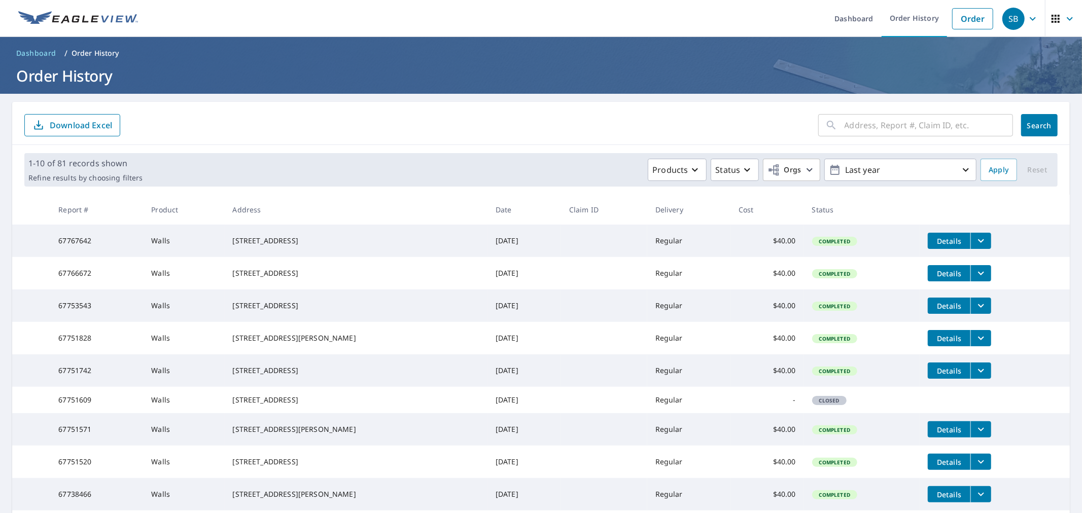 The width and height of the screenshot is (1082, 513). What do you see at coordinates (356, 209) in the screenshot?
I see `th: Address` at bounding box center [356, 209].